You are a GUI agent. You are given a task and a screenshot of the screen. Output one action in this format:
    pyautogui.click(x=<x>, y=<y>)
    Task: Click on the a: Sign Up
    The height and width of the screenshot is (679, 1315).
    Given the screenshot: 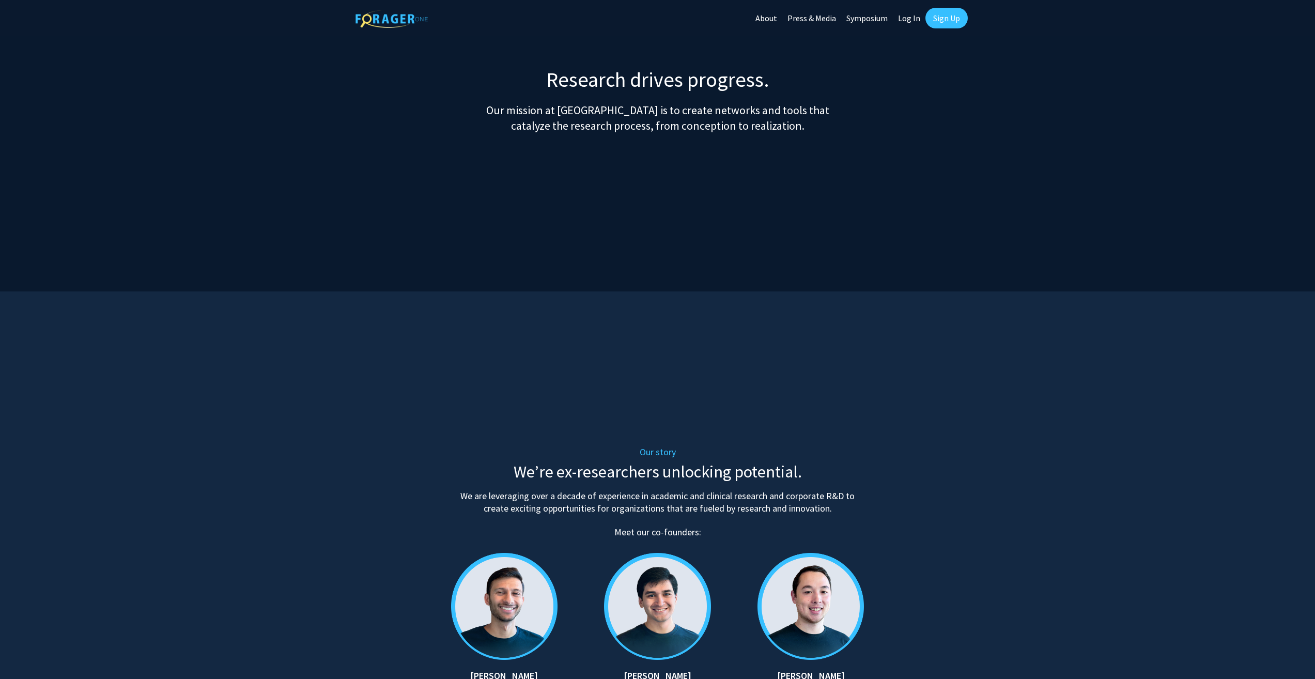 What is the action you would take?
    pyautogui.click(x=946, y=18)
    